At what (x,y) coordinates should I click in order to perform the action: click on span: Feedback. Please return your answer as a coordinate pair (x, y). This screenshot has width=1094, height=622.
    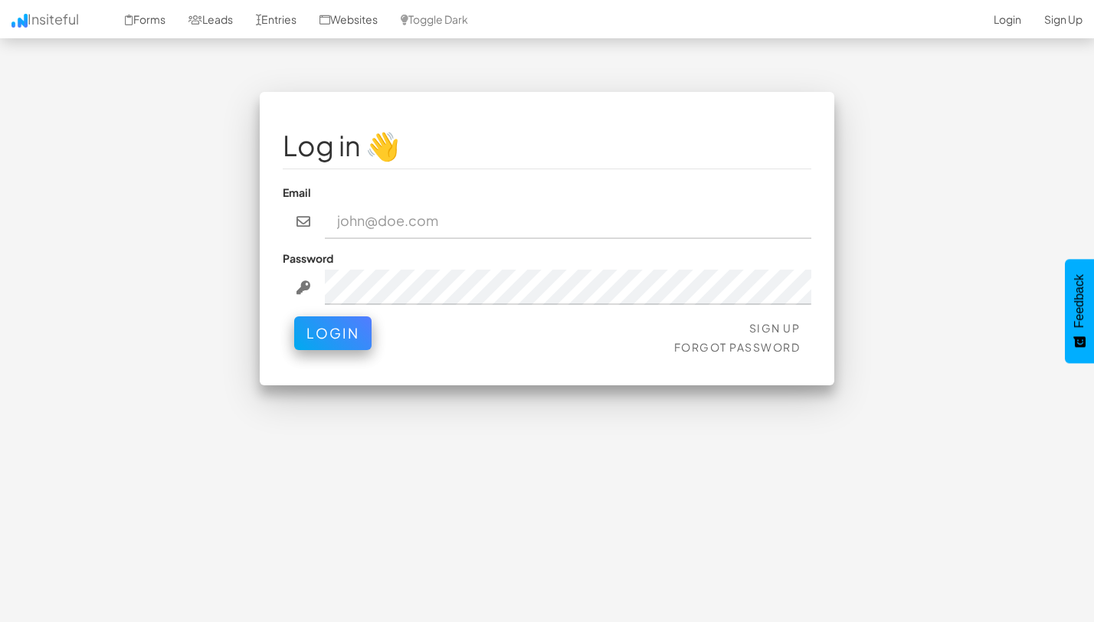
    Looking at the image, I should click on (1079, 301).